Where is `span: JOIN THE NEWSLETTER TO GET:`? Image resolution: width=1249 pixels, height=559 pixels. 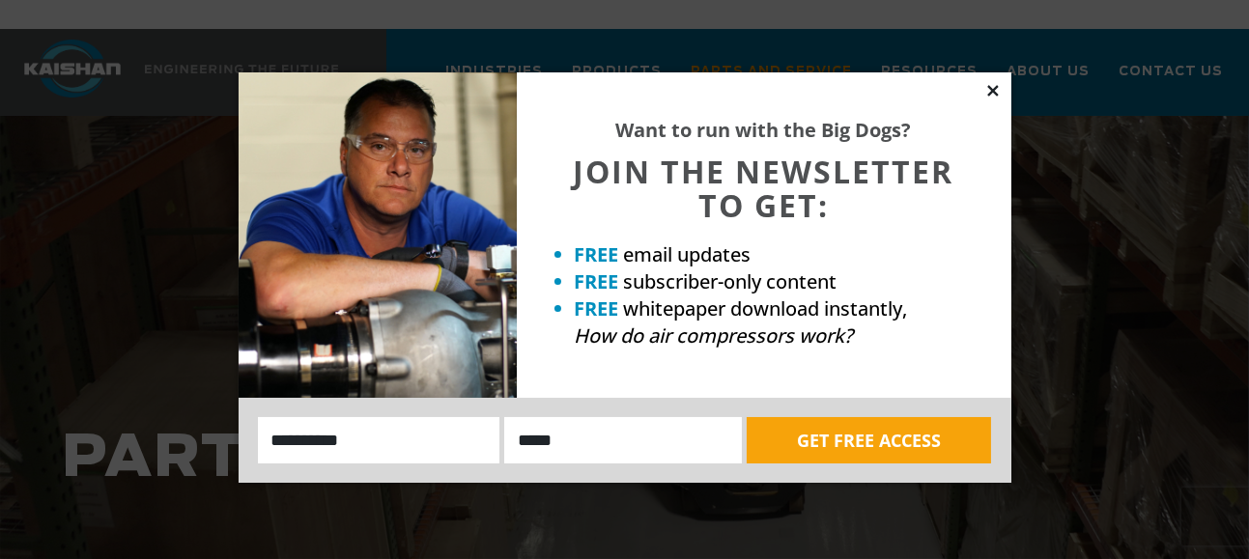
span: JOIN THE NEWSLETTER TO GET: is located at coordinates (764, 188).